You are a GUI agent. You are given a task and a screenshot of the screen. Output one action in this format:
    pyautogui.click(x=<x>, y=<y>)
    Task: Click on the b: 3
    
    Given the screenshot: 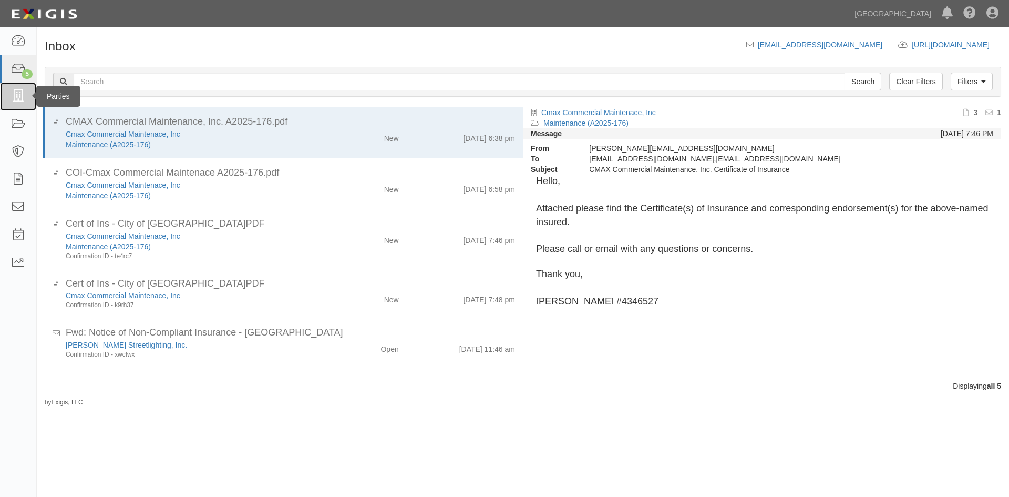 What is the action you would take?
    pyautogui.click(x=976, y=112)
    